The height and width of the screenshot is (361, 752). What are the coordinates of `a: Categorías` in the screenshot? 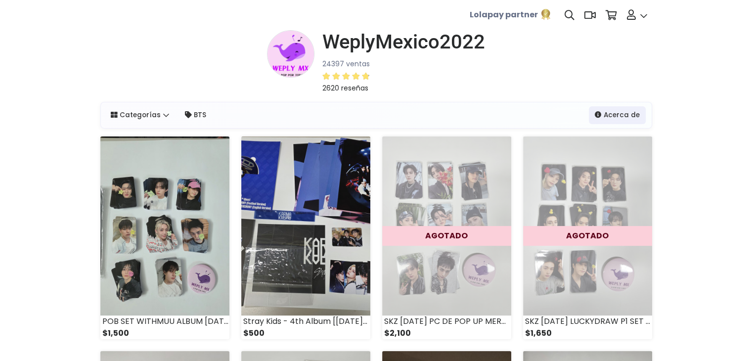 It's located at (140, 115).